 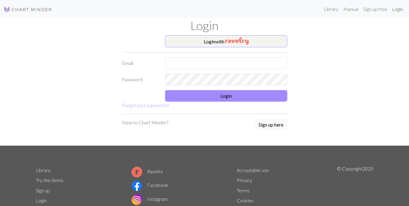 What do you see at coordinates (137, 185) in the screenshot?
I see `img: Facebook logo` at bounding box center [137, 185].